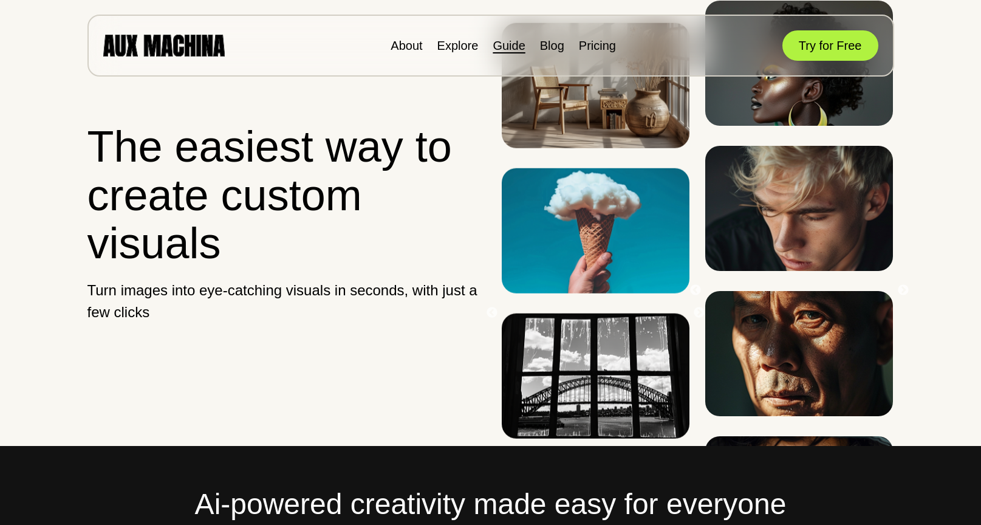 The width and height of the screenshot is (981, 525). What do you see at coordinates (284, 301) in the screenshot?
I see `p: Turn images into eye-catching visuals in seconds, with just a few clicks` at bounding box center [284, 301].